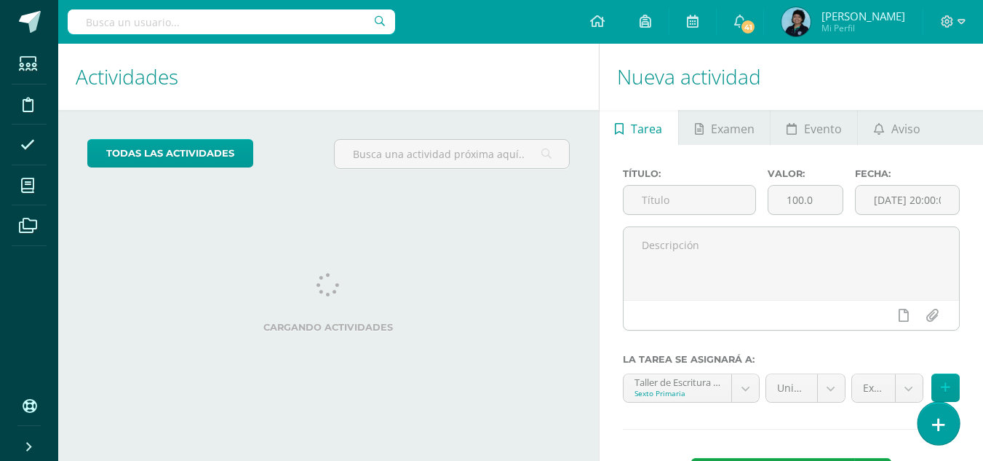 The image size is (983, 461). I want to click on span: Examen, so click(733, 129).